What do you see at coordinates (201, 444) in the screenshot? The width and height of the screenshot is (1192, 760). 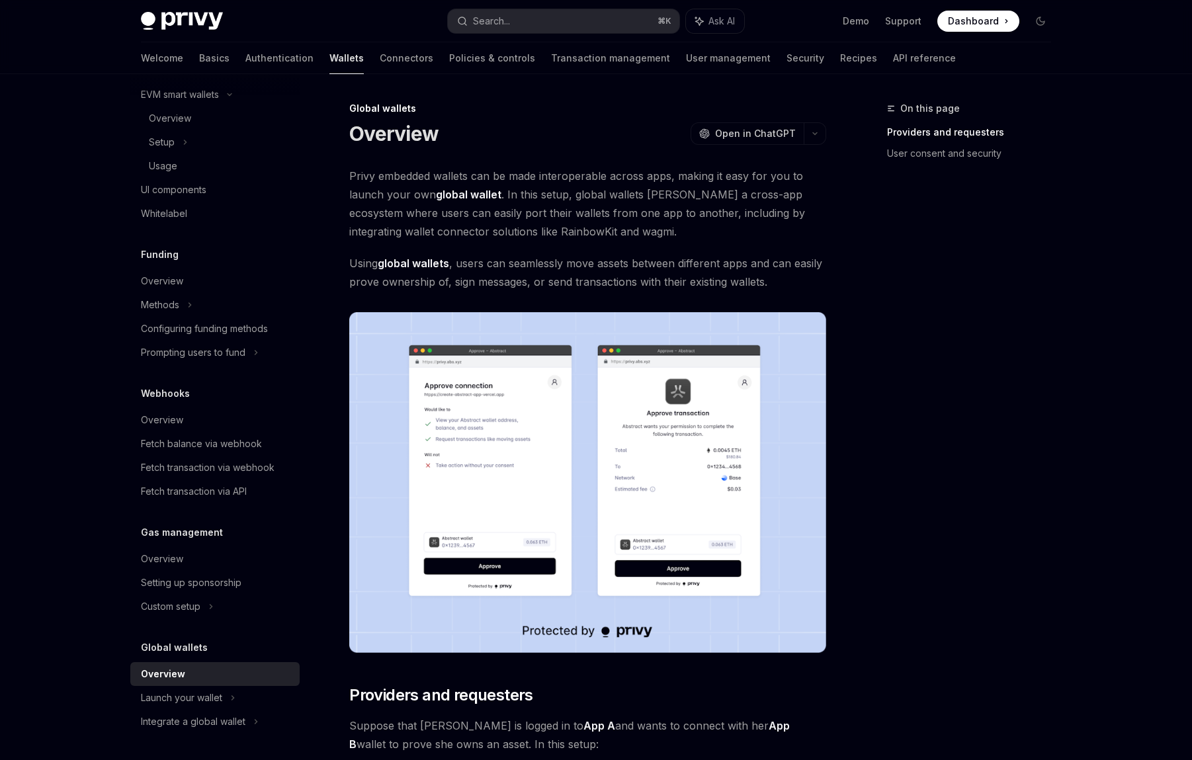 I see `div: Fetch balance via webhook` at bounding box center [201, 444].